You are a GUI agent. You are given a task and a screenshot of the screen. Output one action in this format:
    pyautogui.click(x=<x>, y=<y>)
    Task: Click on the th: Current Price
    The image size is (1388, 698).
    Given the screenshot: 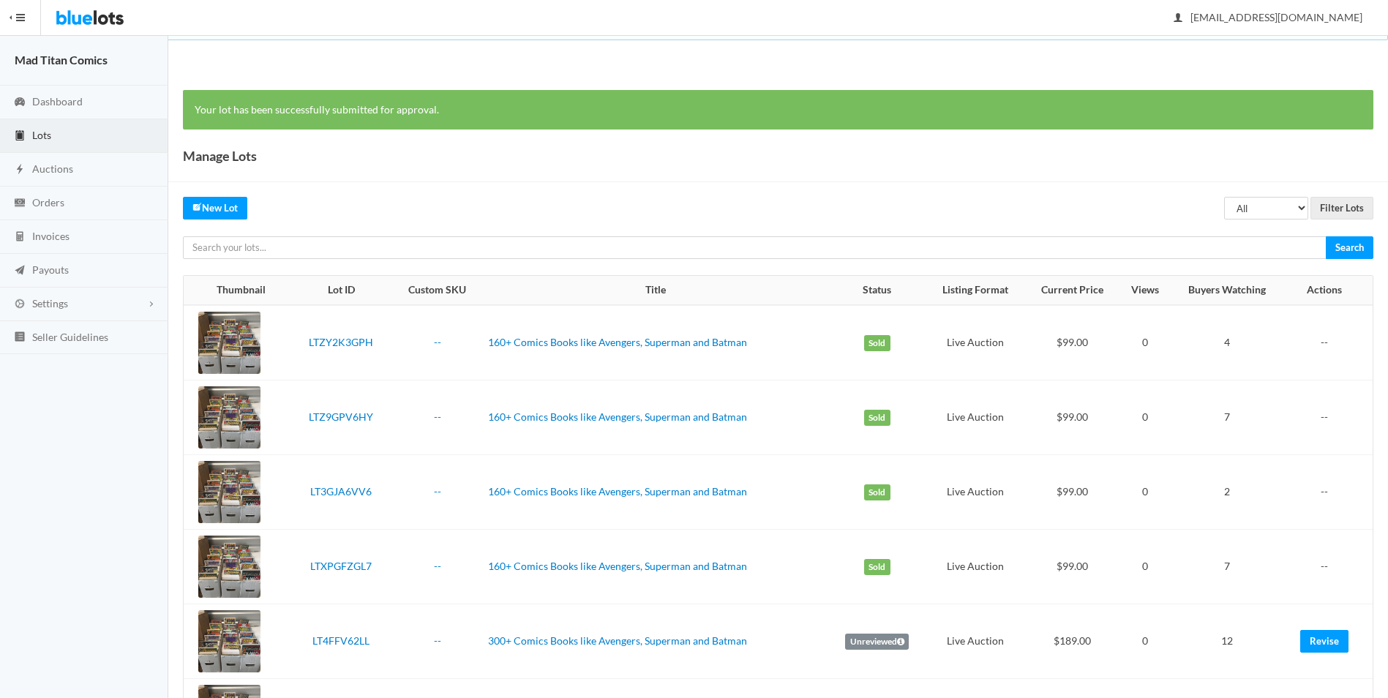 What is the action you would take?
    pyautogui.click(x=1071, y=291)
    